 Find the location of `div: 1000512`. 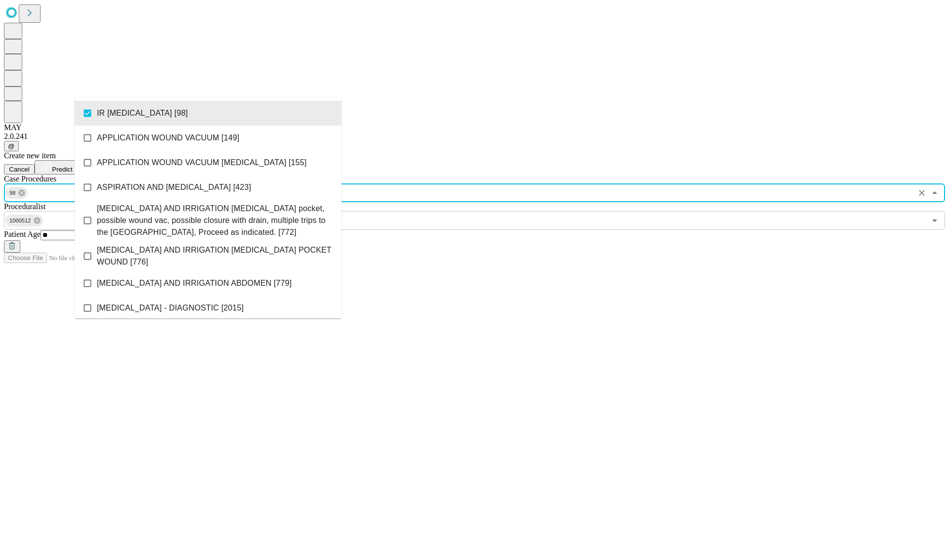

div: 1000512 is located at coordinates (24, 220).